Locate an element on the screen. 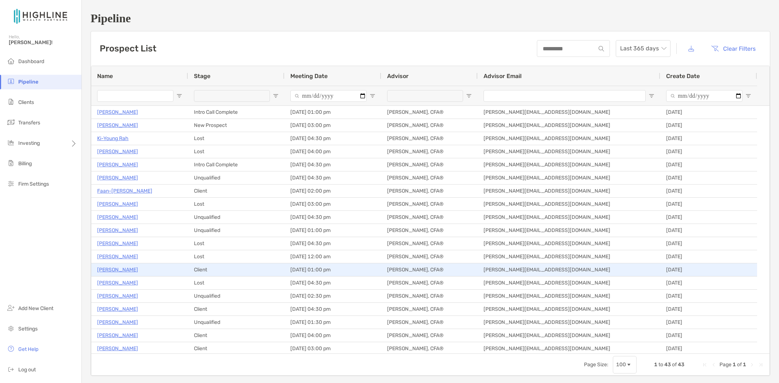 This screenshot has height=383, width=779. span: Name is located at coordinates (105, 76).